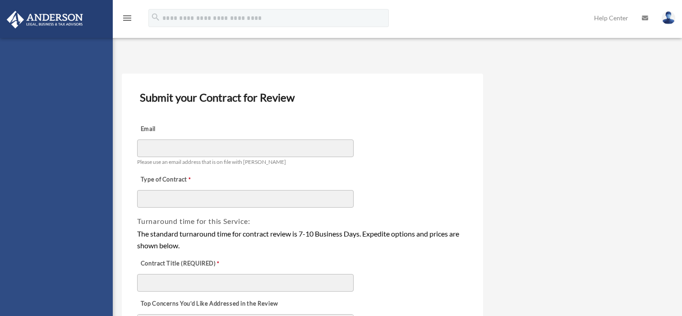  What do you see at coordinates (182, 263) in the screenshot?
I see `label: Contract Title (REQUIRED)` at bounding box center [182, 263].